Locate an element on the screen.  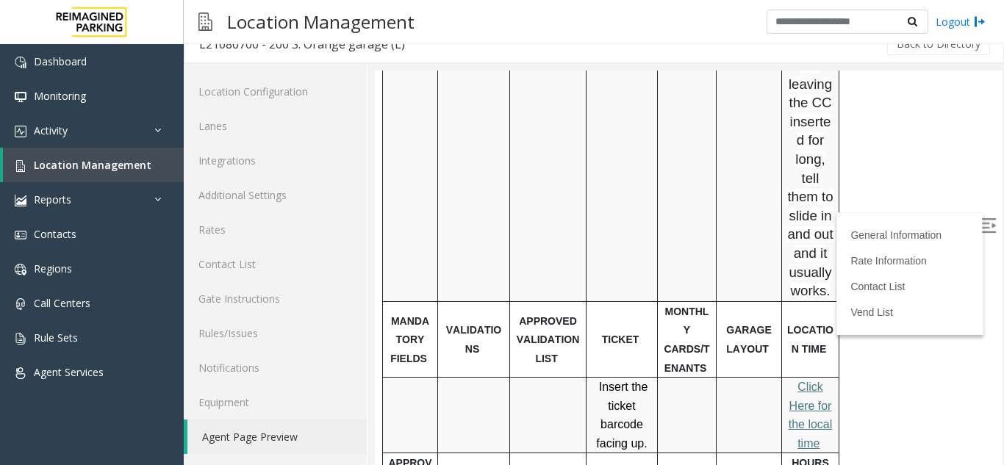
img: logout is located at coordinates (979, 21).